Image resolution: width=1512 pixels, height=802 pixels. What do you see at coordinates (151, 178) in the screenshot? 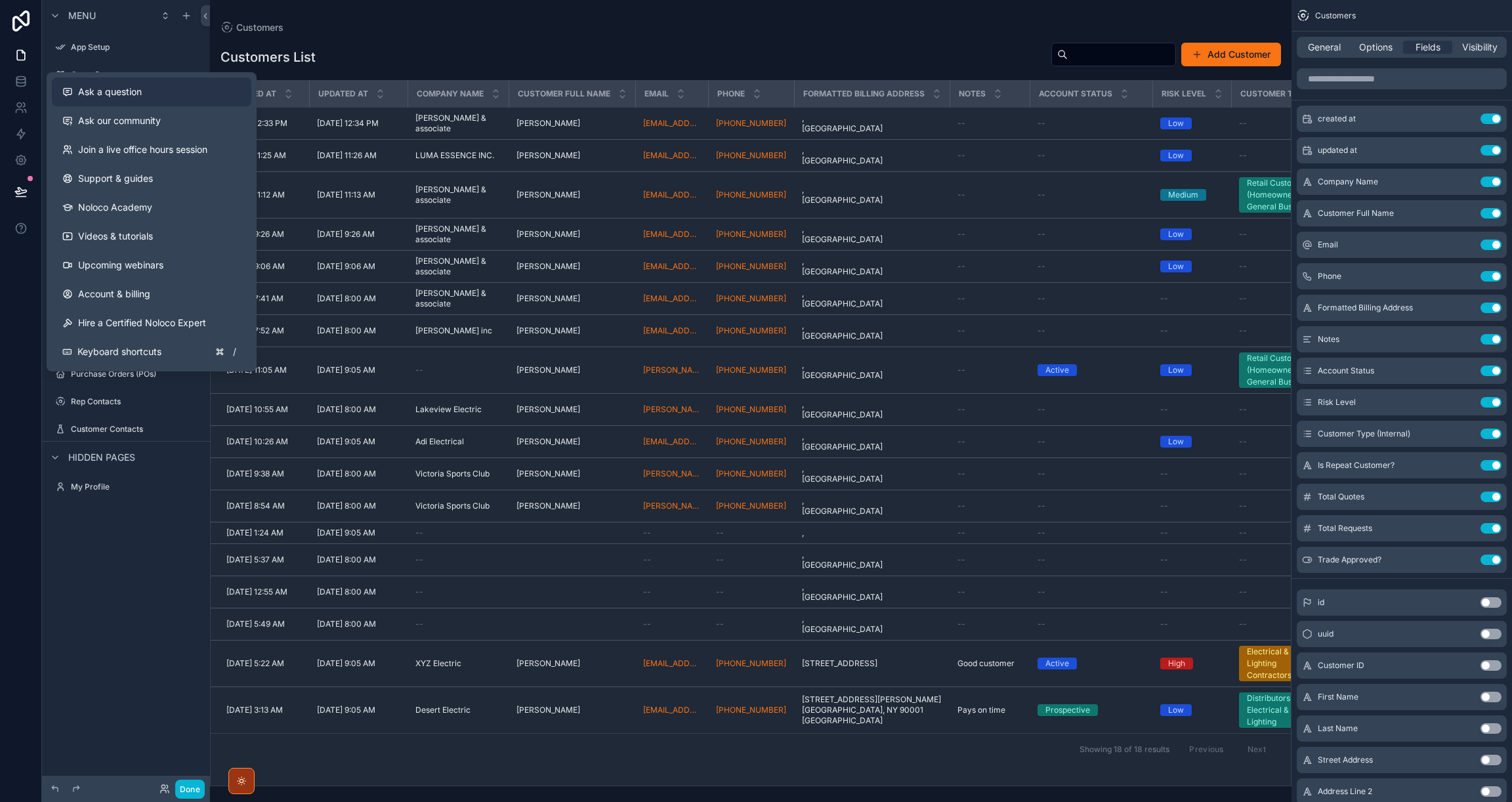
I see `a: Support & guides` at bounding box center [151, 178].